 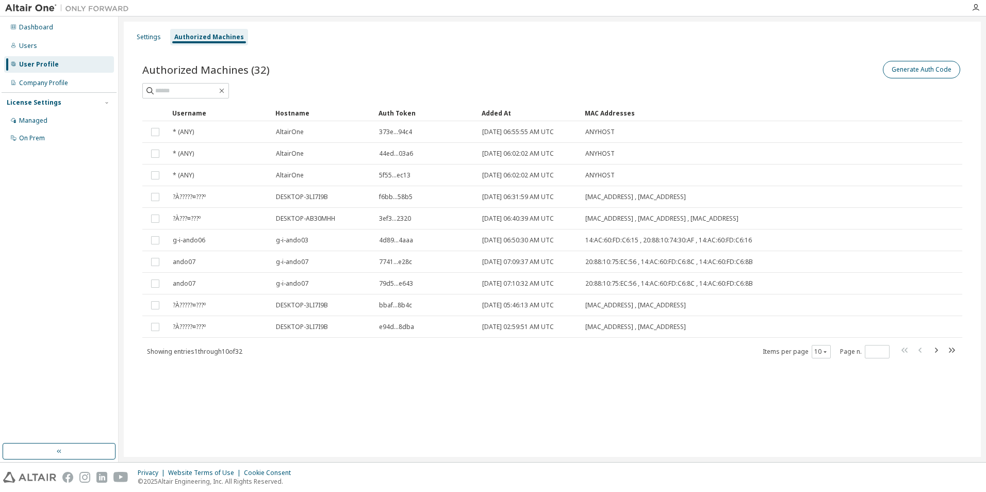 I want to click on span: bbaf...8b4c, so click(x=395, y=305).